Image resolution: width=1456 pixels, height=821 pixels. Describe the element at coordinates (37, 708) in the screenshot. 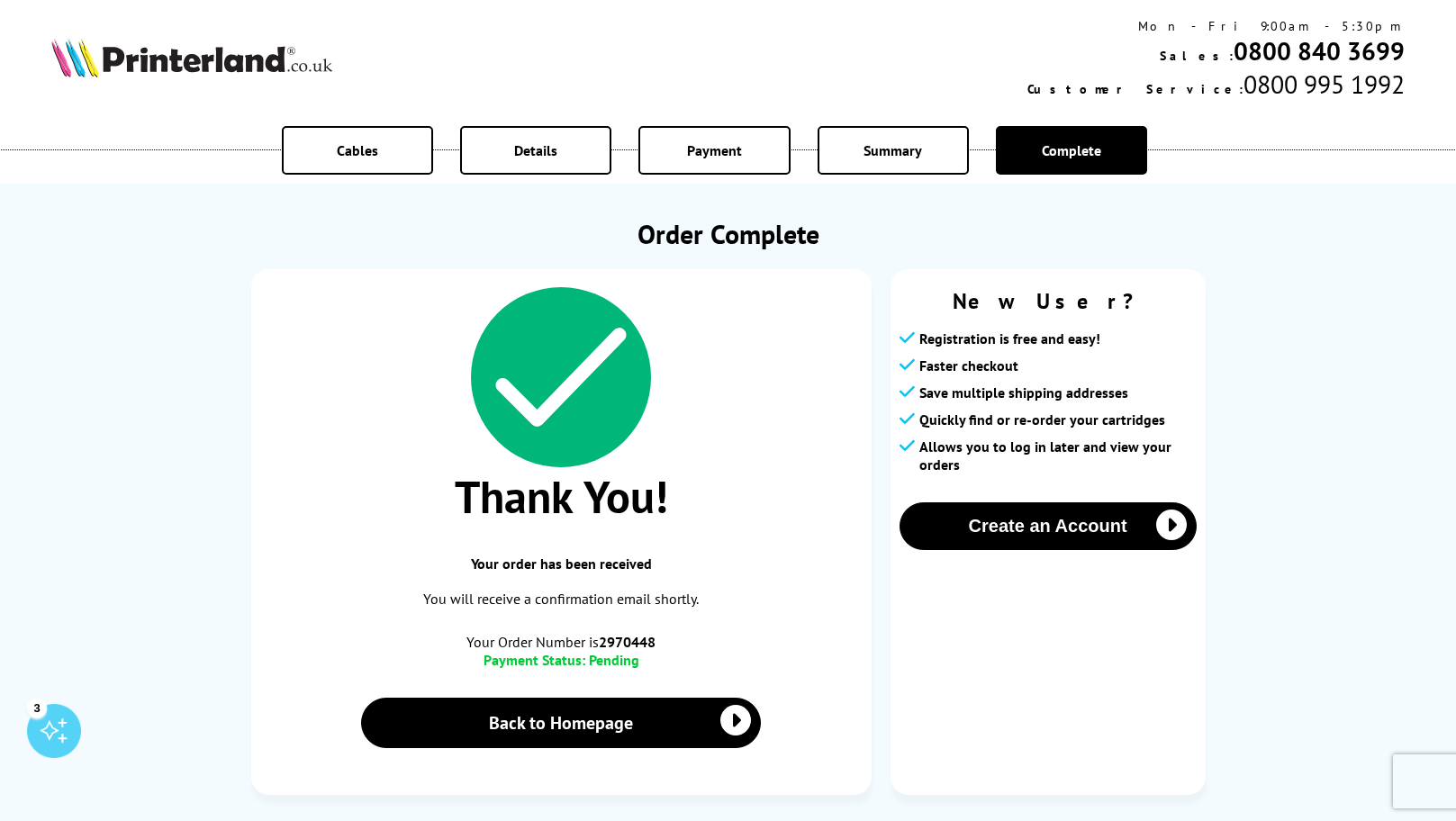

I see `div: 3` at that location.